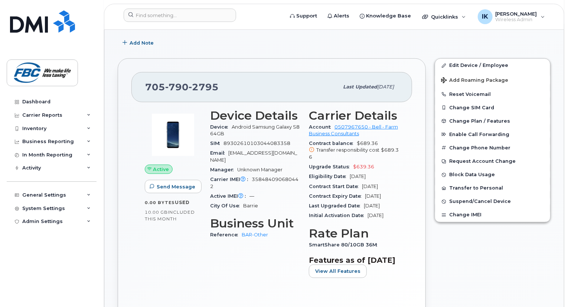  What do you see at coordinates (255, 116) in the screenshot?
I see `h3: Device Details` at bounding box center [255, 116].